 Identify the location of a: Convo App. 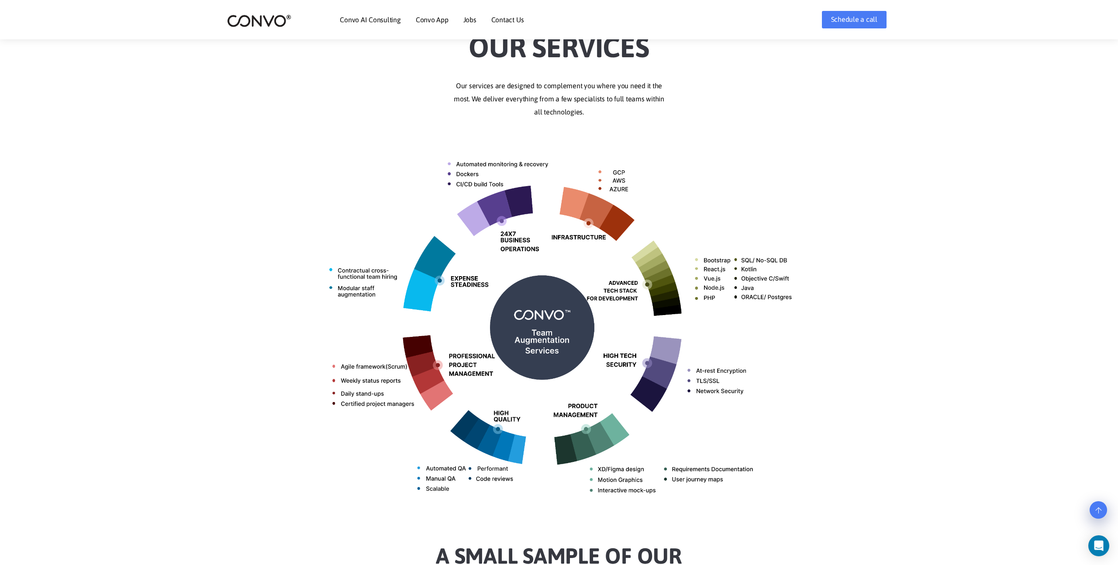
(432, 20).